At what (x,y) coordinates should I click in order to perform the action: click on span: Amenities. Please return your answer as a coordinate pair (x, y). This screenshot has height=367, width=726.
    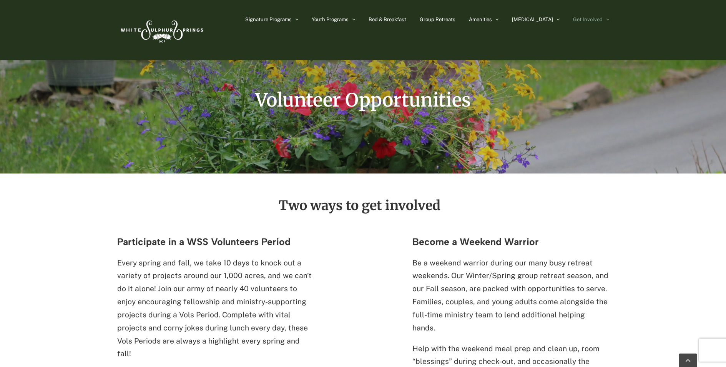
    Looking at the image, I should click on (481, 19).